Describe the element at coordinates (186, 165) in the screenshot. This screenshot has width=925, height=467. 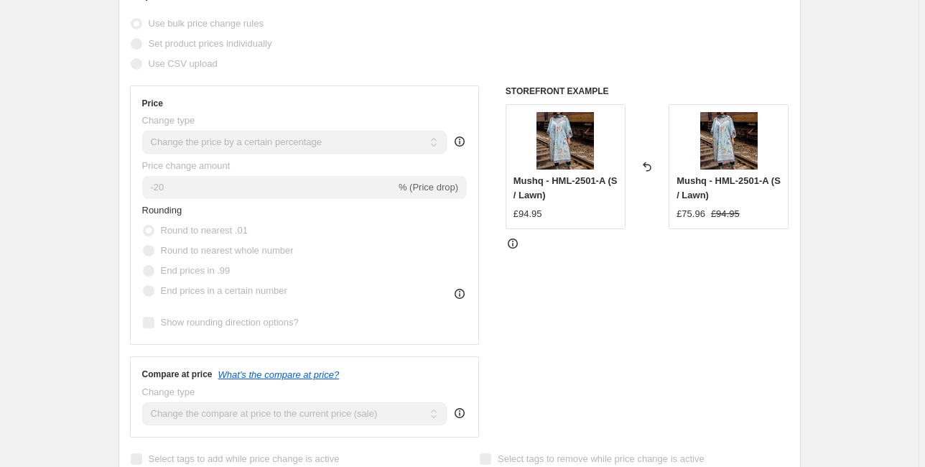
I see `span: Price change amount` at that location.